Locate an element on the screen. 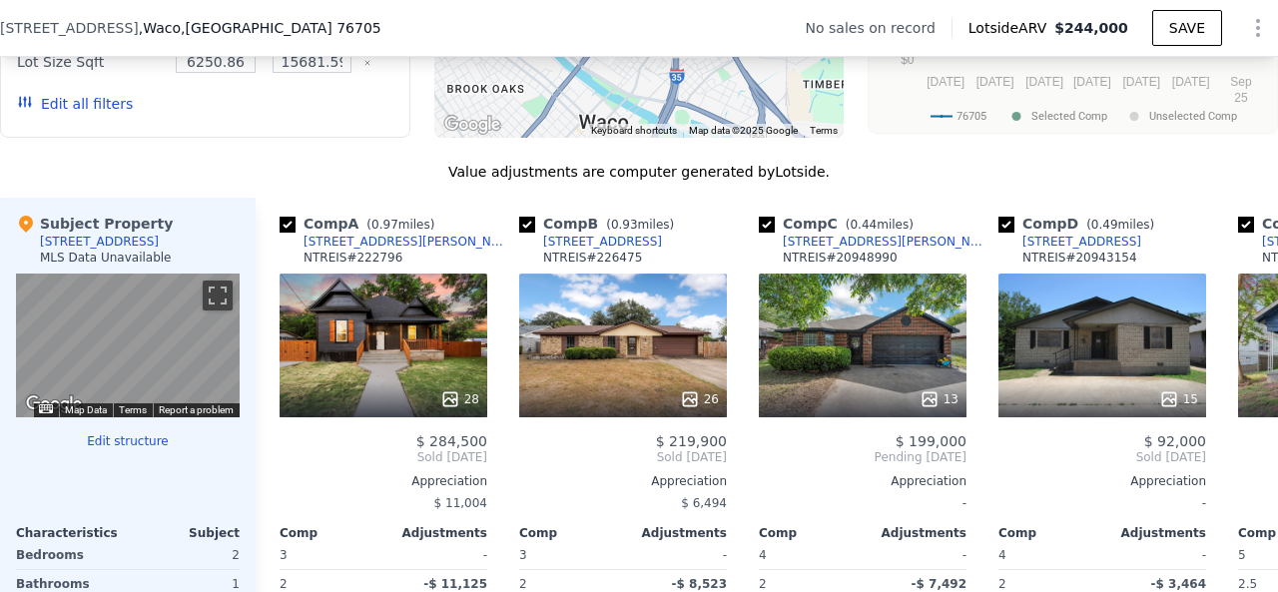 This screenshot has width=1278, height=592. span: $ 199,000 is located at coordinates (931, 441).